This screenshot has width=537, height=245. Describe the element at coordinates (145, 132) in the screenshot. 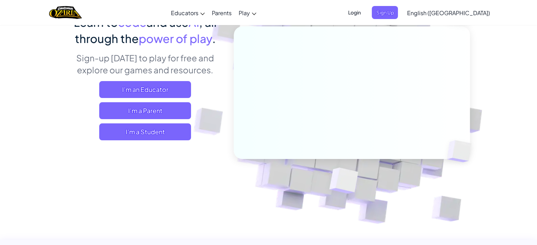

I see `span: I'm a Student` at that location.